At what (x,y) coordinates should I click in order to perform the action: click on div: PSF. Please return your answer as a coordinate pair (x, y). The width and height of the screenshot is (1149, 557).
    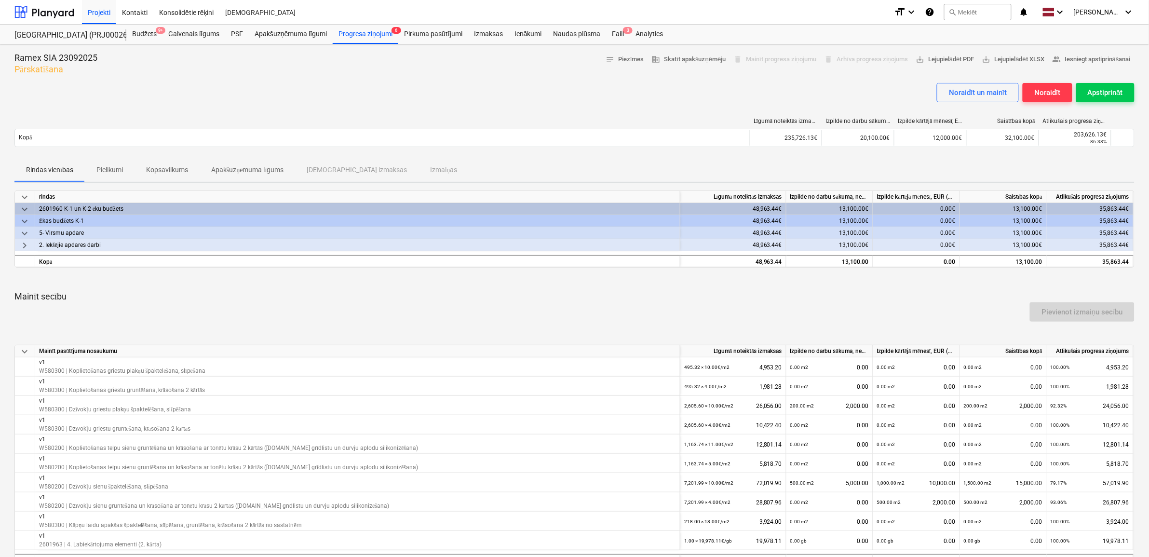
    Looking at the image, I should click on (237, 34).